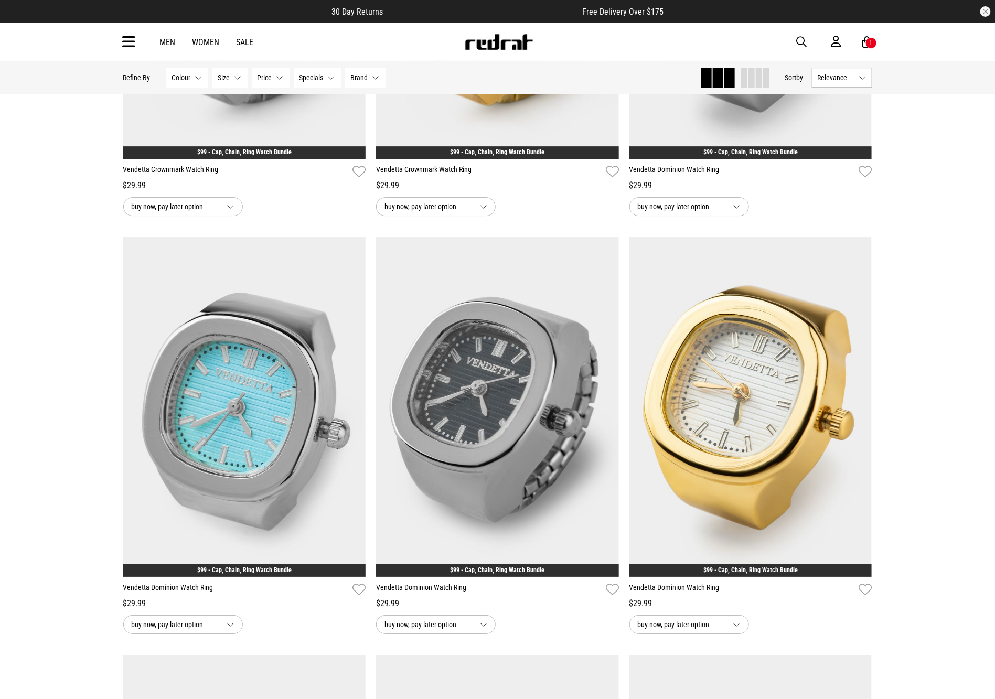  Describe the element at coordinates (359, 78) in the screenshot. I see `span: Brand` at that location.